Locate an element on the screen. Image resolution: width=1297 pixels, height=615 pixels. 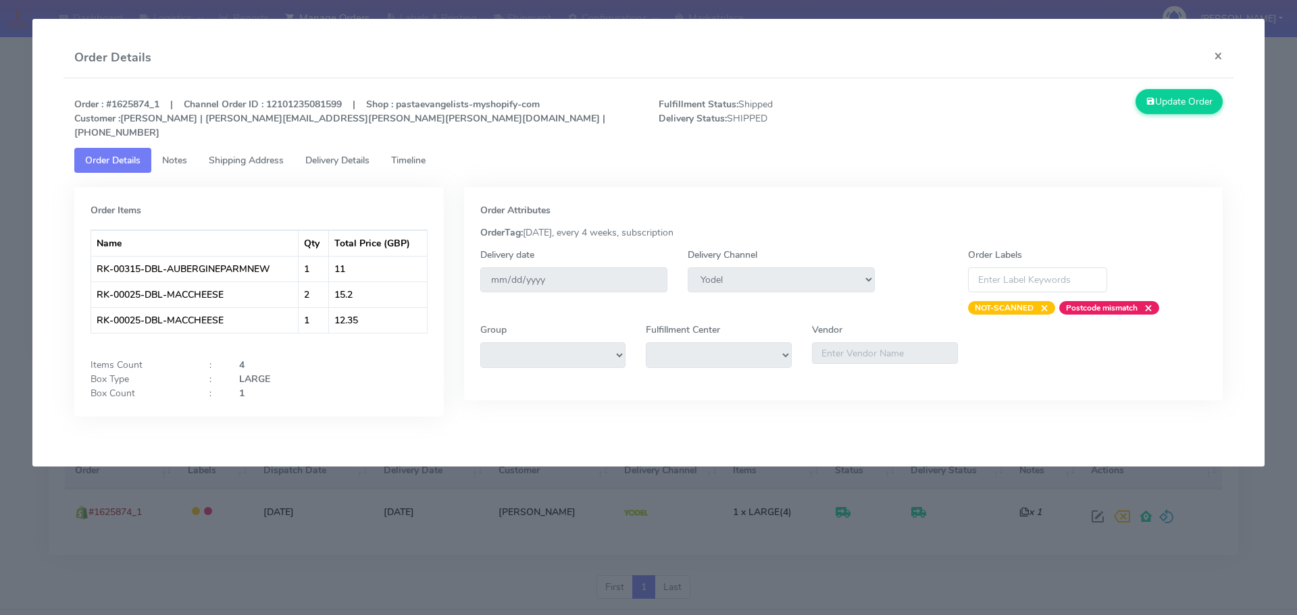
label: Order Labels is located at coordinates (995, 255).